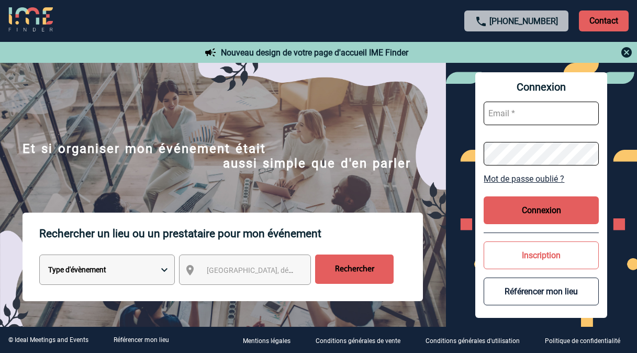 This screenshot has width=637, height=353. Describe the element at coordinates (362, 340) in the screenshot. I see `a: Conditions générales de vente` at that location.